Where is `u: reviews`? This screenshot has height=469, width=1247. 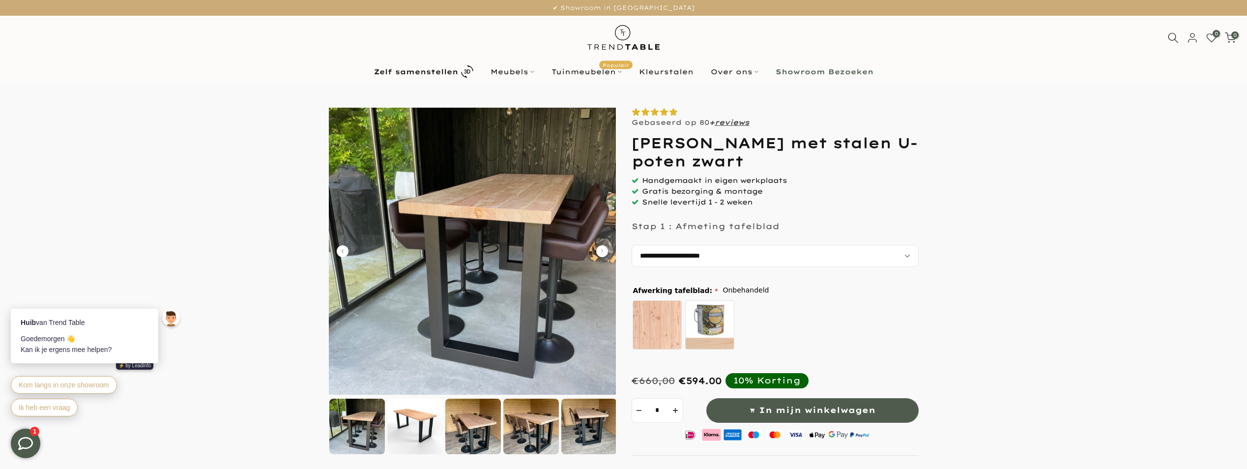 u: reviews is located at coordinates (732, 122).